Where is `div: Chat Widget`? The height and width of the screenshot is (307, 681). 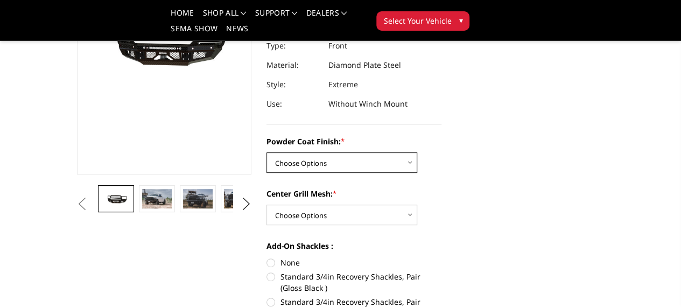 div: Chat Widget is located at coordinates (654, 281).